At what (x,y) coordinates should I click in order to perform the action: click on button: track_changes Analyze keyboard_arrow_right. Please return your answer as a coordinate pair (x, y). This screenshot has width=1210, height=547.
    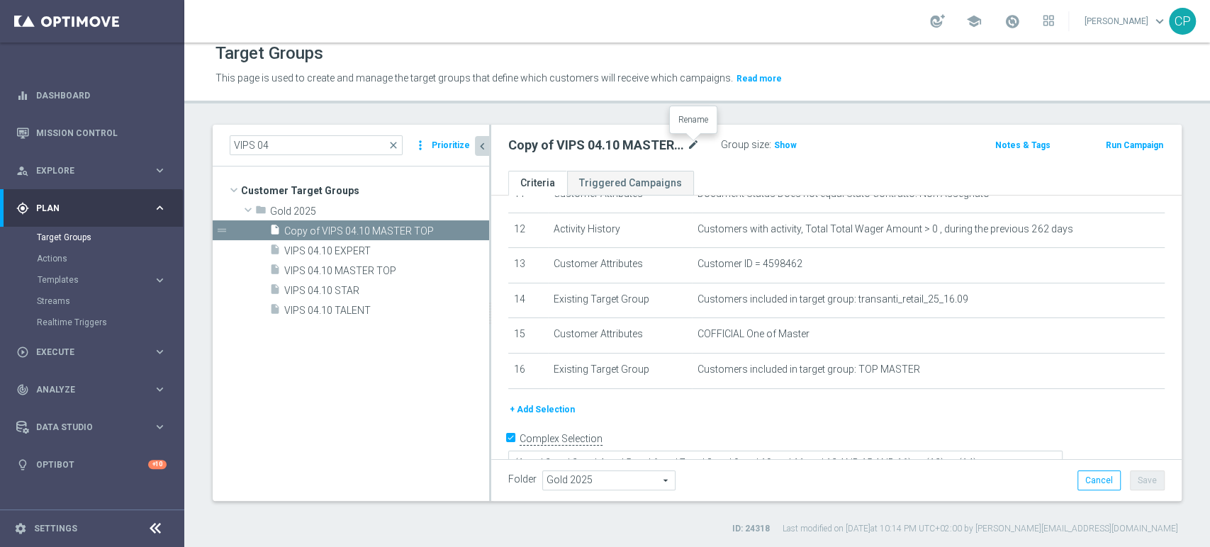
    Looking at the image, I should click on (91, 390).